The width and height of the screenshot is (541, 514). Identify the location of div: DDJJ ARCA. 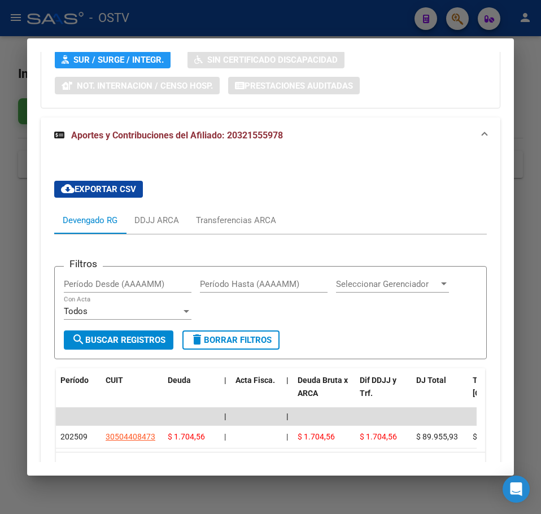
(156, 220).